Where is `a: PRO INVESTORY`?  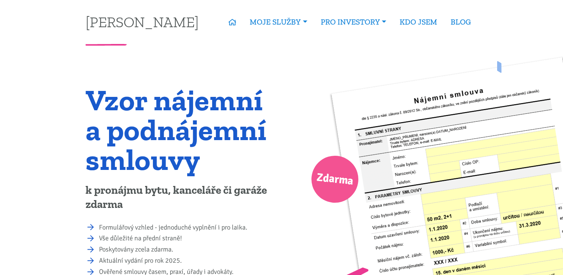
a: PRO INVESTORY is located at coordinates (353, 22).